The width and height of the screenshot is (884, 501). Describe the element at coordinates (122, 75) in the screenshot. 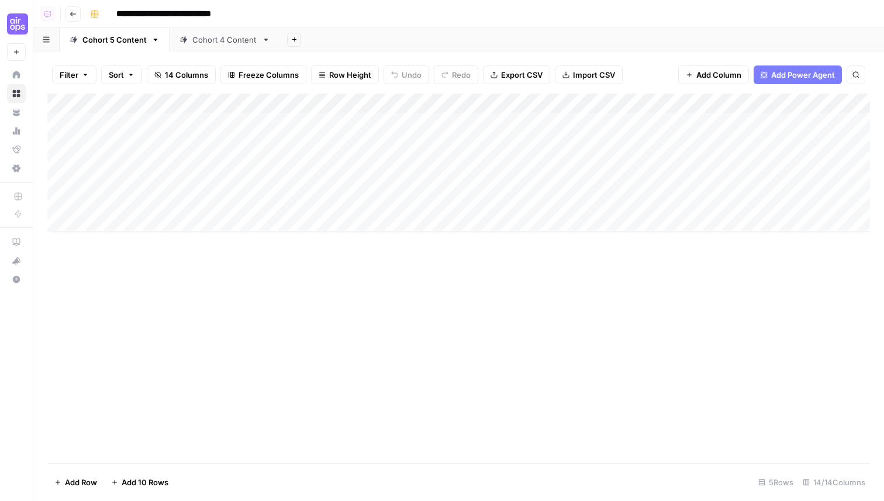

I see `button: Sort` at that location.